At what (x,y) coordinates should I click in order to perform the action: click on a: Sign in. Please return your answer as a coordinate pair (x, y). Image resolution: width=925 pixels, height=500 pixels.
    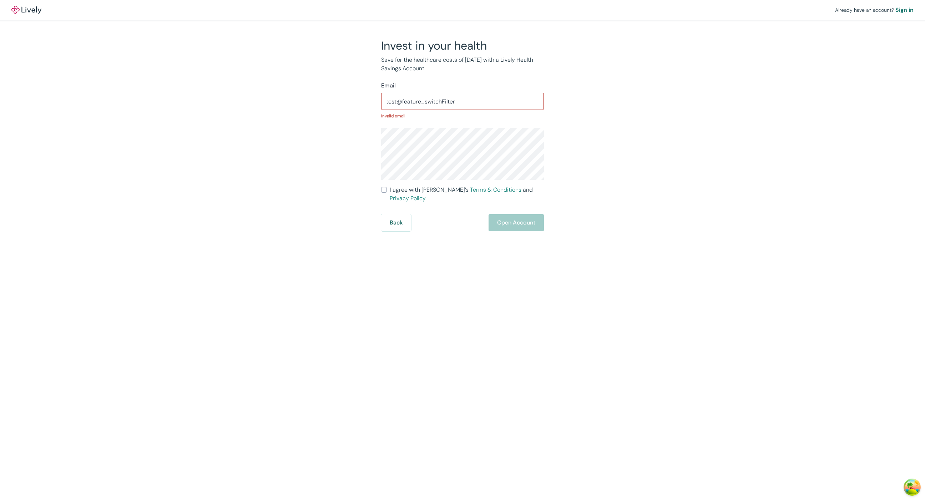
    Looking at the image, I should click on (904, 10).